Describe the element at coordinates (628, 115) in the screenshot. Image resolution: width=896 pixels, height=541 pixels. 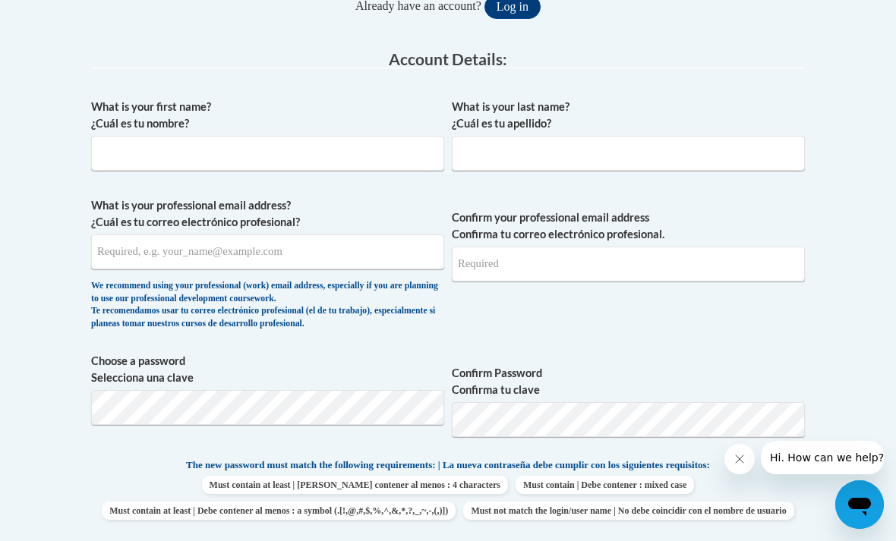
I see `label: What is your last name? ¿Cuál es tu apellido?` at that location.